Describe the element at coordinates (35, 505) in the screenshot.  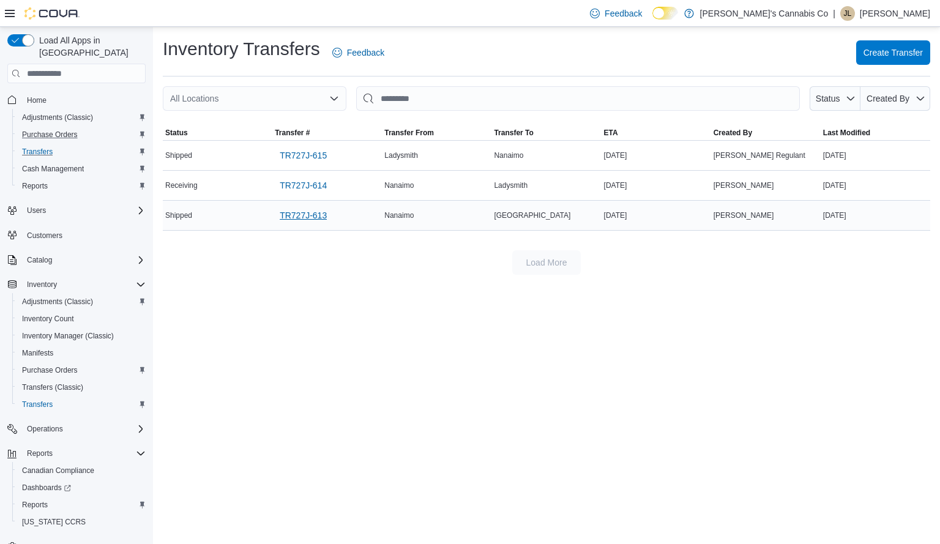
I see `a: Reports` at that location.